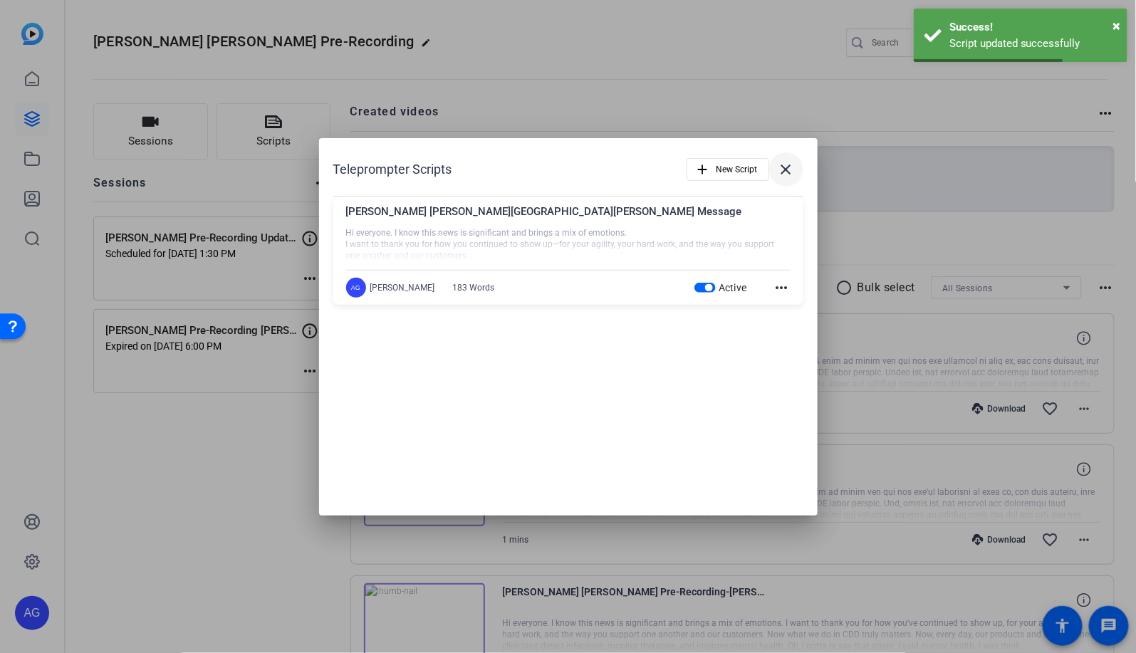 Image resolution: width=1136 pixels, height=653 pixels. Describe the element at coordinates (733, 288) in the screenshot. I see `span: Active` at that location.